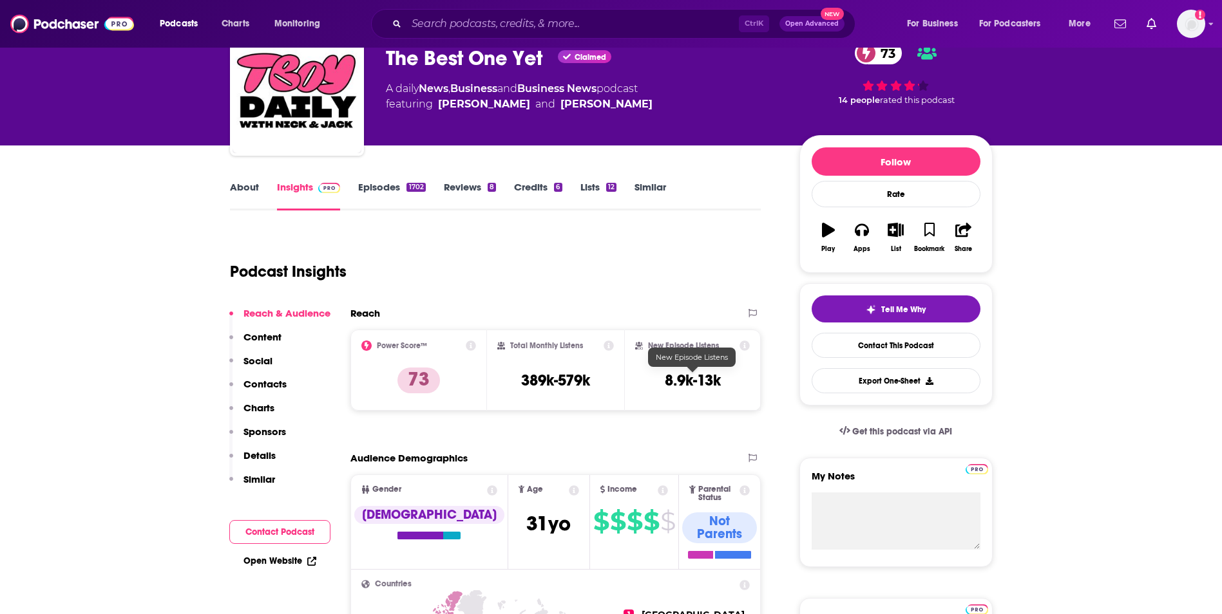 This screenshot has width=1222, height=614. What do you see at coordinates (252, 461) in the screenshot?
I see `button: Details` at bounding box center [252, 461].